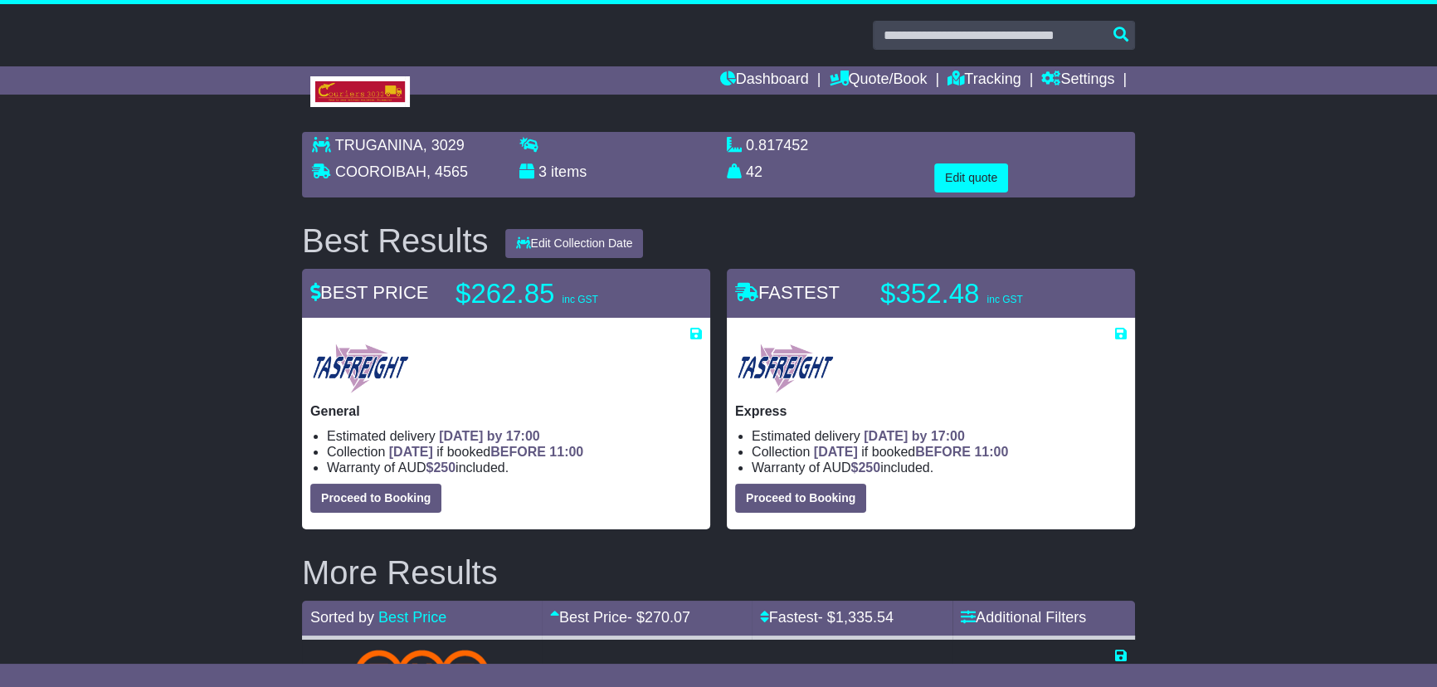  I want to click on span: , 4565, so click(447, 172).